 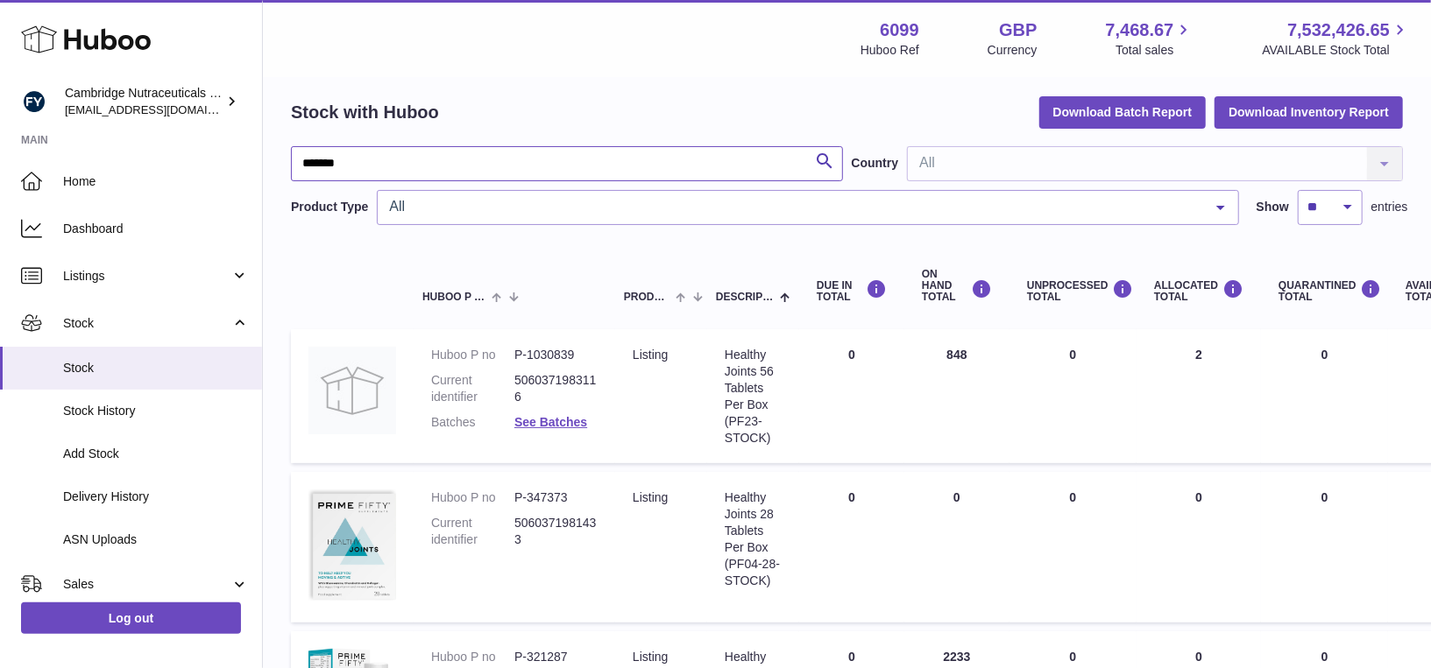 What do you see at coordinates (146, 584) in the screenshot?
I see `span: Sales` at bounding box center [146, 584].